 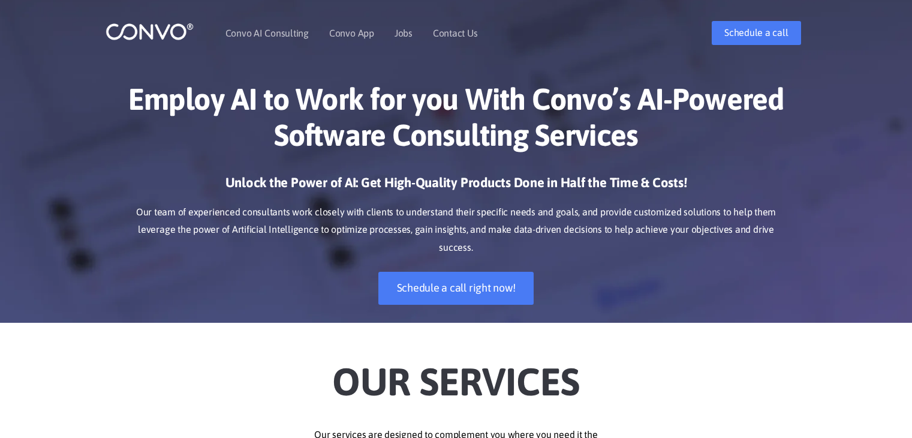 What do you see at coordinates (456, 187) in the screenshot?
I see `h3: Unlock the Power of AI: Get High-Quality Products Done in Half the Time & Costs!` at bounding box center [456, 187].